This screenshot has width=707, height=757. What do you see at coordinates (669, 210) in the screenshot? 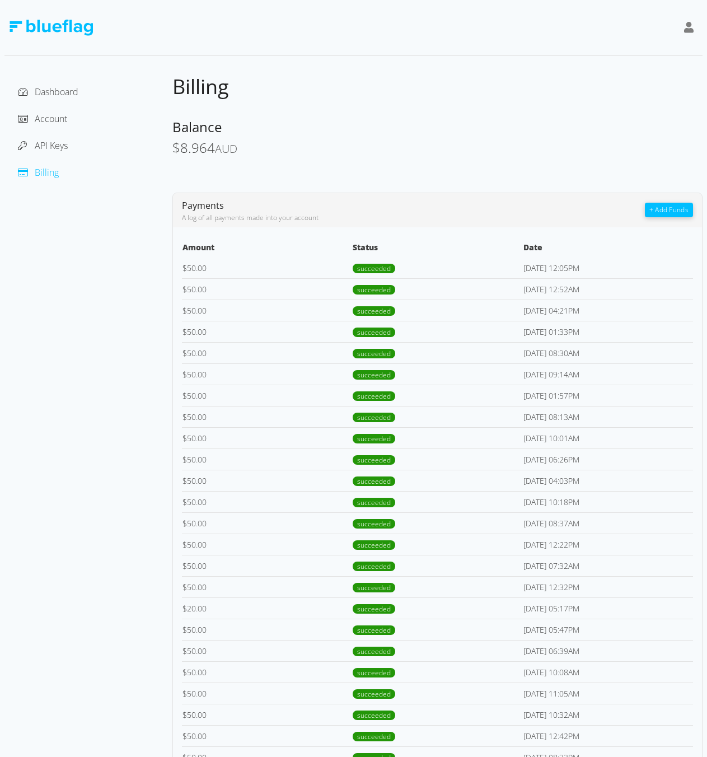
I see `button: + Add Funds` at bounding box center [669, 210].